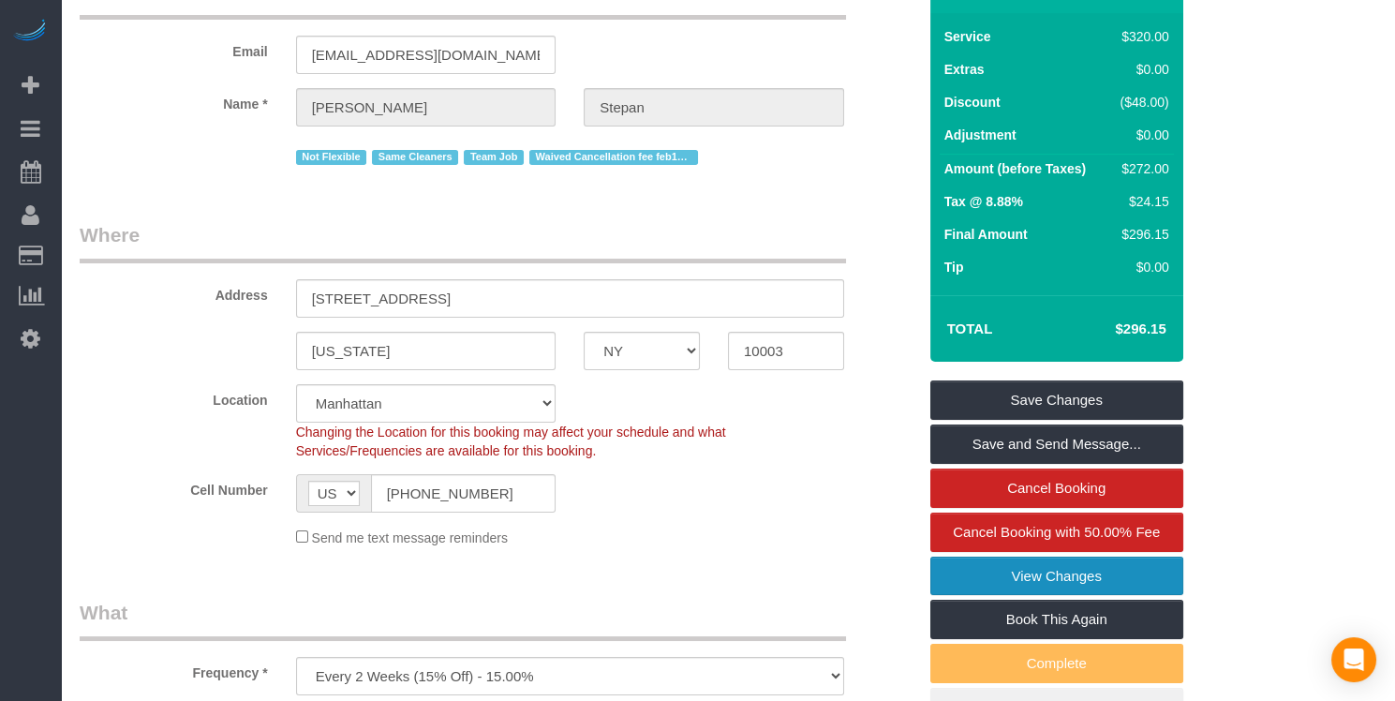 The width and height of the screenshot is (1395, 701). Describe the element at coordinates (173, 396) in the screenshot. I see `label: Location` at that location.